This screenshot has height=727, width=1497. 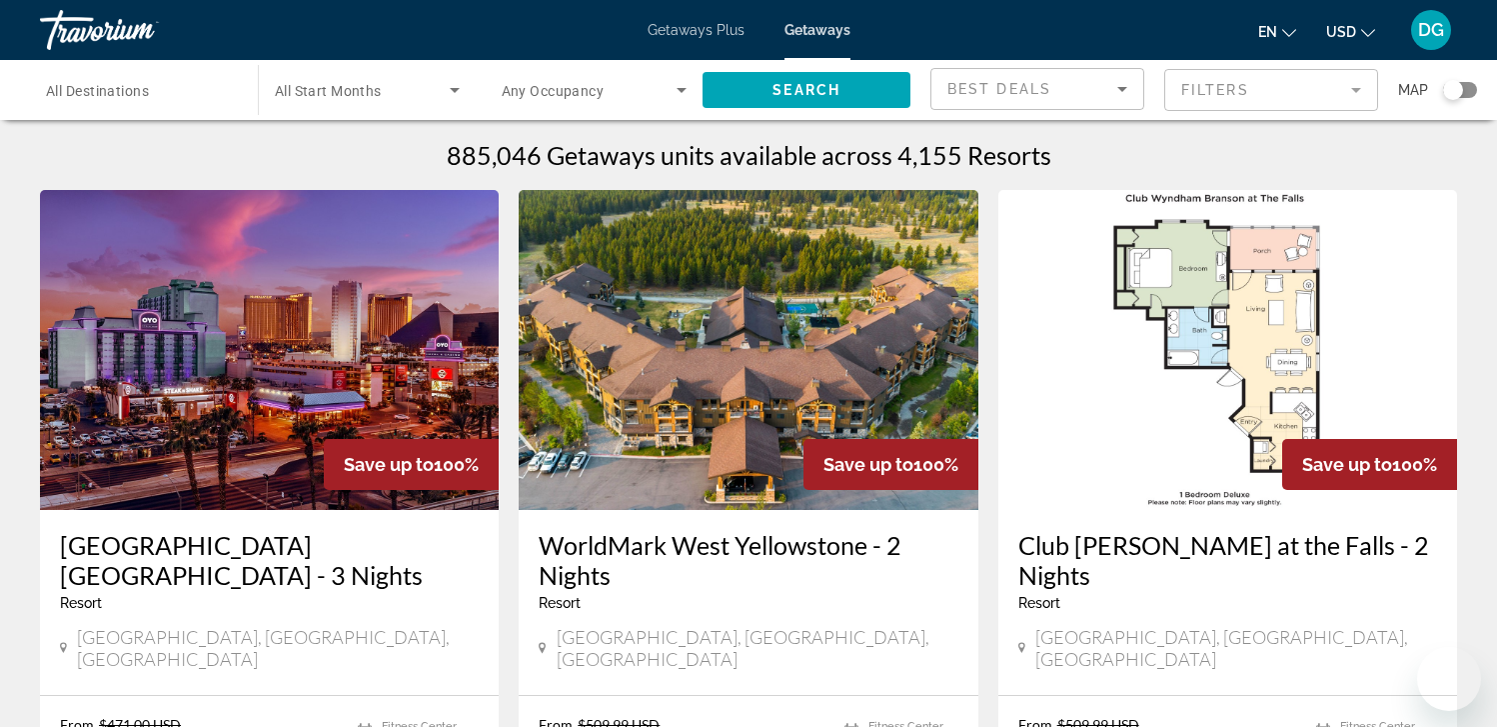 I want to click on button: Change currency, so click(x=1350, y=31).